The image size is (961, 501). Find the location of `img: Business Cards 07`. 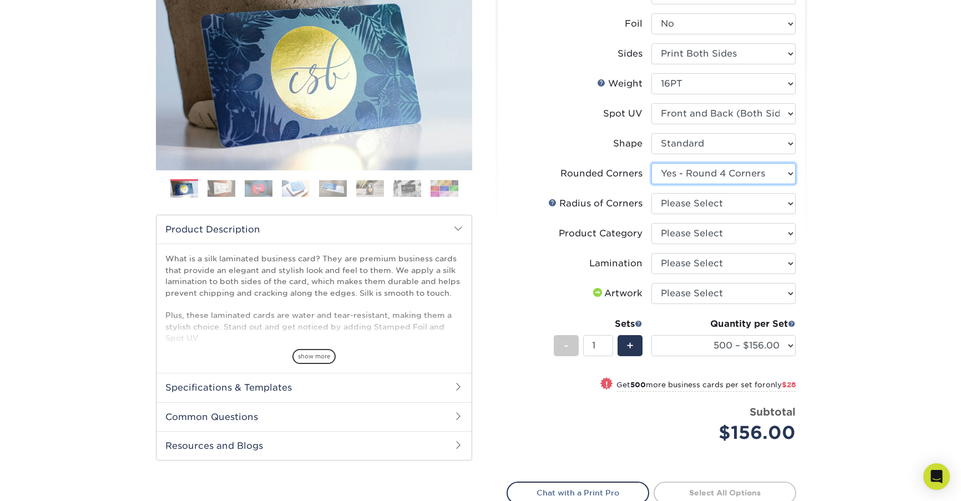

img: Business Cards 07 is located at coordinates (407, 188).